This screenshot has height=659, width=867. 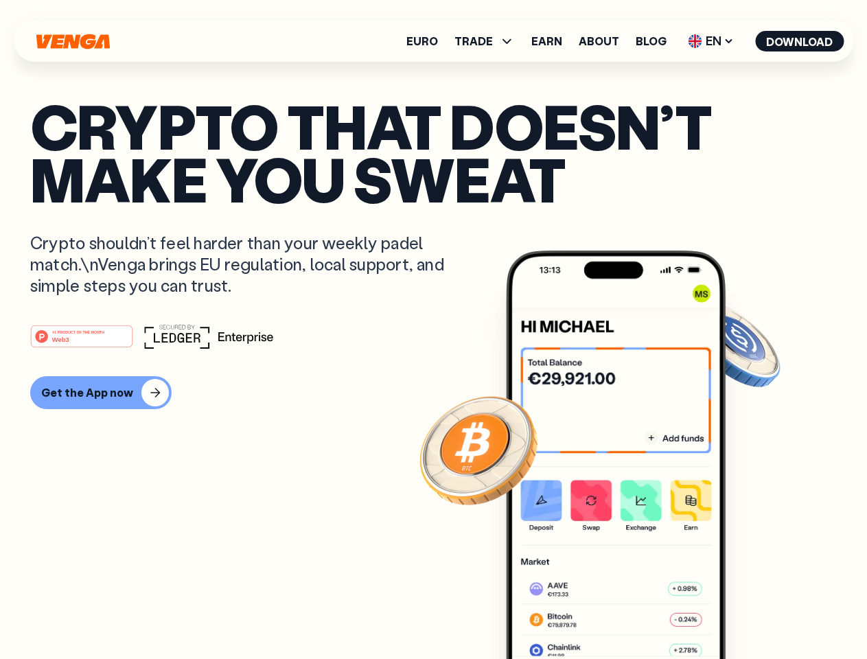 What do you see at coordinates (78, 331) in the screenshot?
I see `tspan: #1 PRODUCT OF THE MONTH` at bounding box center [78, 331].